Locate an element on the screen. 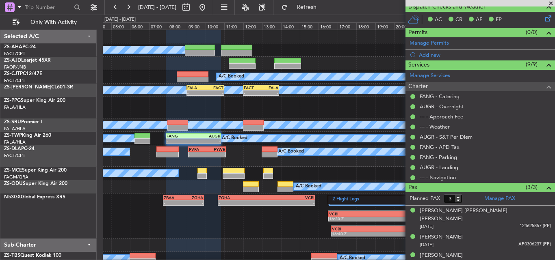  a: ZS-MCESuper King Air 200 is located at coordinates (35, 171).